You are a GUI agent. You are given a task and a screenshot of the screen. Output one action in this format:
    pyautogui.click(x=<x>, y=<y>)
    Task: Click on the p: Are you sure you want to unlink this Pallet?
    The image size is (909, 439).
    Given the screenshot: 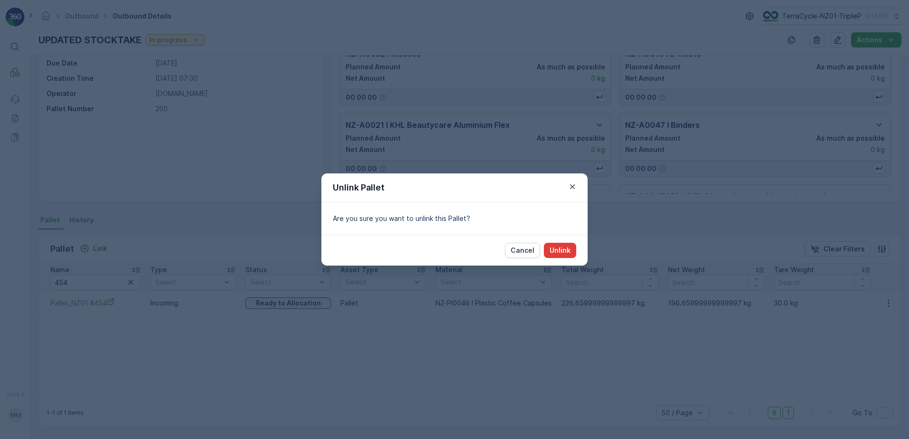 What is the action you would take?
    pyautogui.click(x=454, y=219)
    